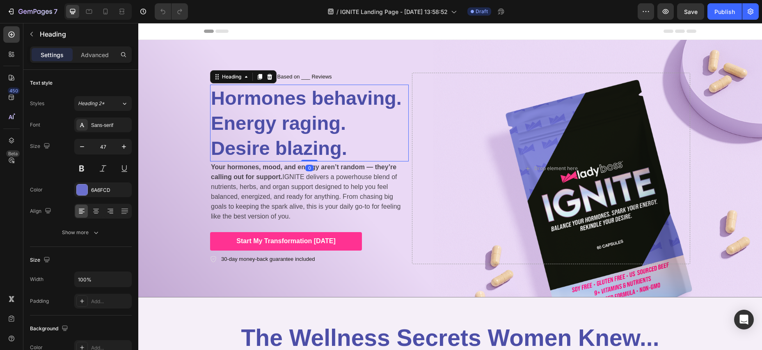  What do you see at coordinates (81, 232) in the screenshot?
I see `button: Show more` at bounding box center [81, 232].